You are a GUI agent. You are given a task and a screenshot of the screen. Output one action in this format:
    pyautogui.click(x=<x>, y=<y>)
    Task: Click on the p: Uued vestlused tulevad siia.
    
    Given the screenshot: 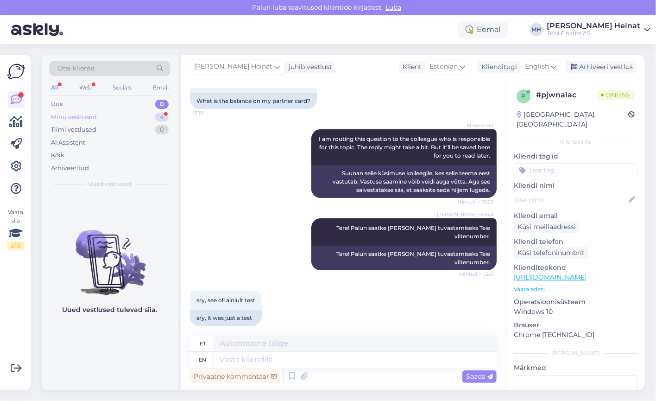 What is the action you would take?
    pyautogui.click(x=110, y=310)
    